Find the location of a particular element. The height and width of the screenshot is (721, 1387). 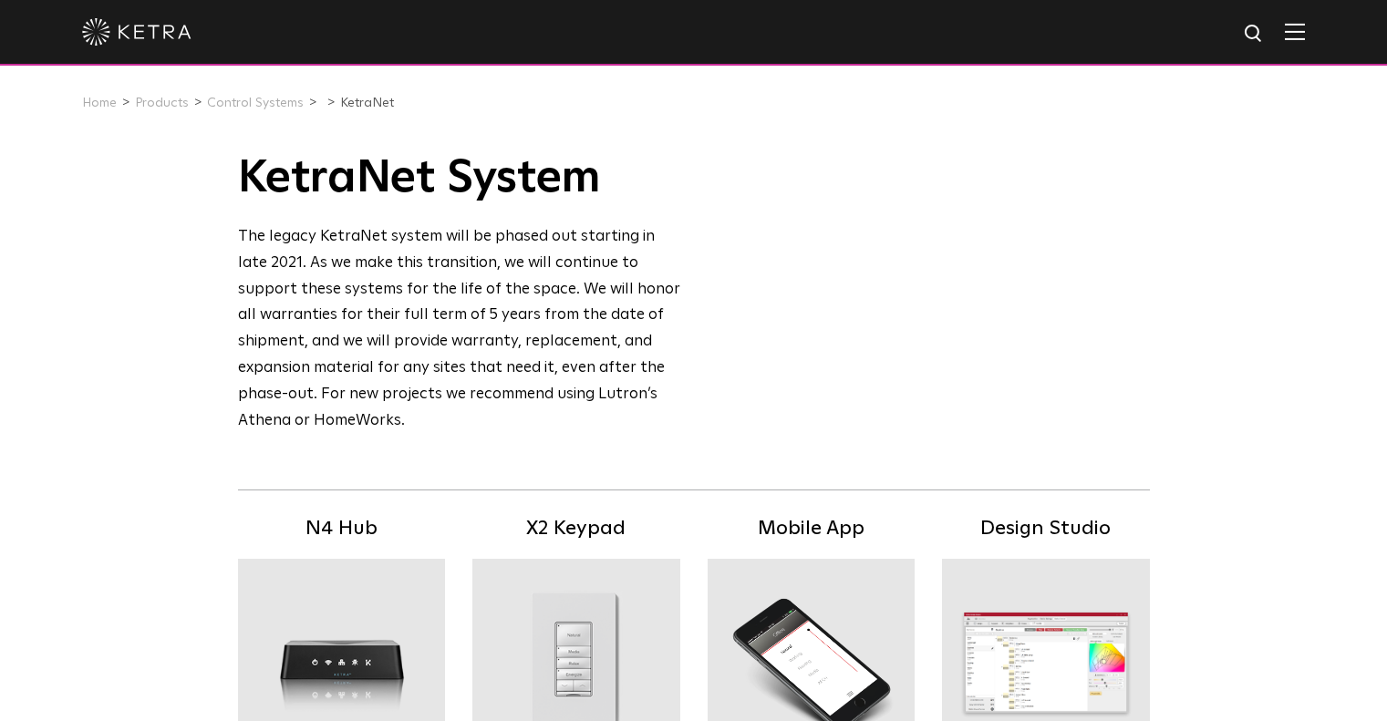

div: The legacy KetraNet system will be phased out starting in late 2021. As we make this transition, ... is located at coordinates (460, 329).